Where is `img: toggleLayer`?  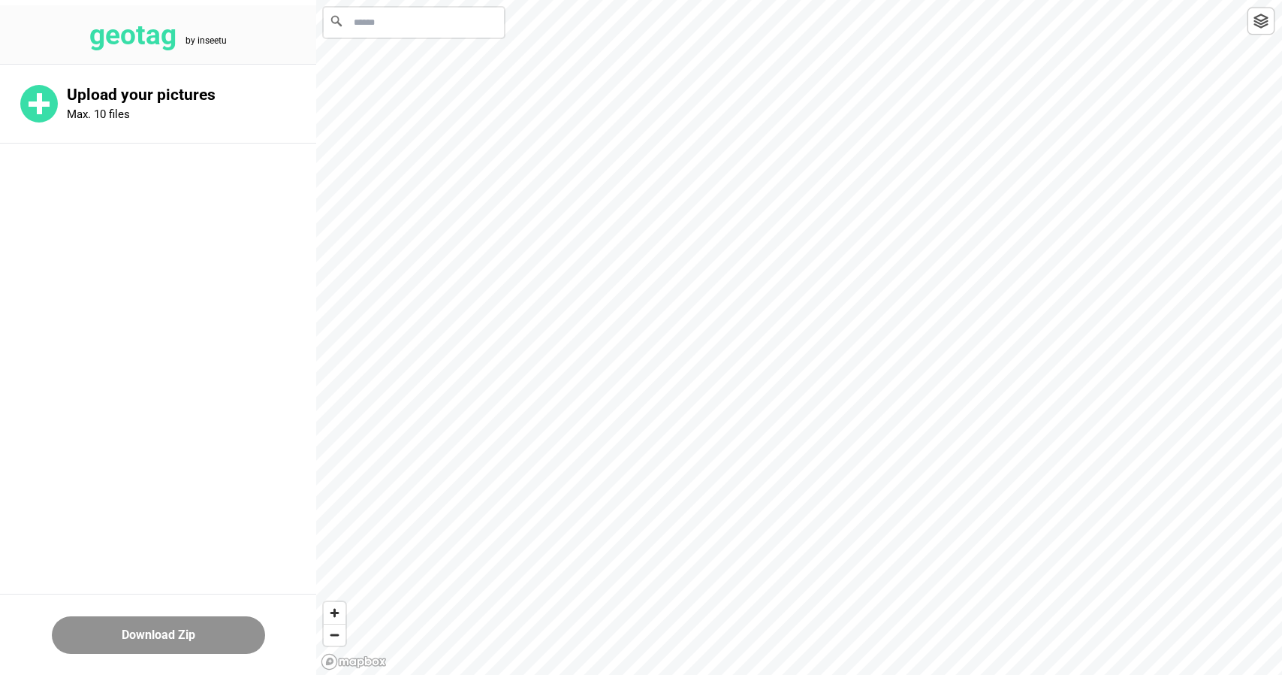
img: toggleLayer is located at coordinates (1261, 21).